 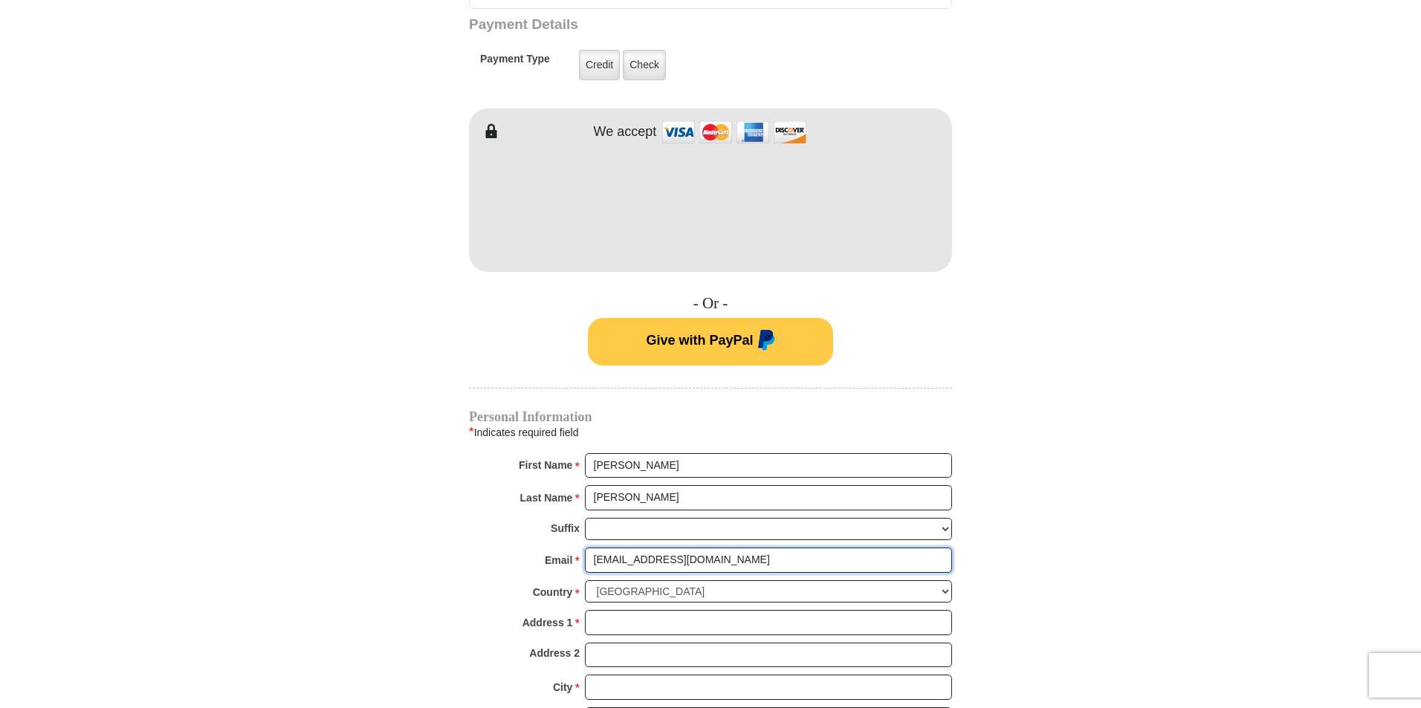 What do you see at coordinates (599, 65) in the screenshot?
I see `label: Credit` at bounding box center [599, 65].